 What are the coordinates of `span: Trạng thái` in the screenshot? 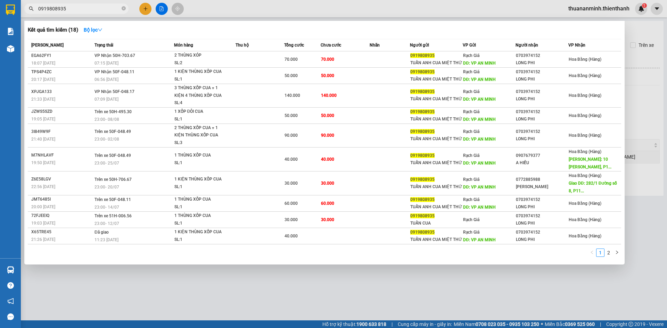 It's located at (104, 45).